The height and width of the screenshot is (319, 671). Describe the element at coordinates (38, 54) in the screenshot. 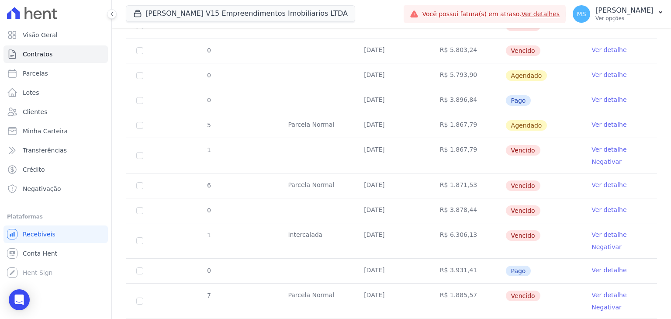

I see `span: Contratos` at that location.